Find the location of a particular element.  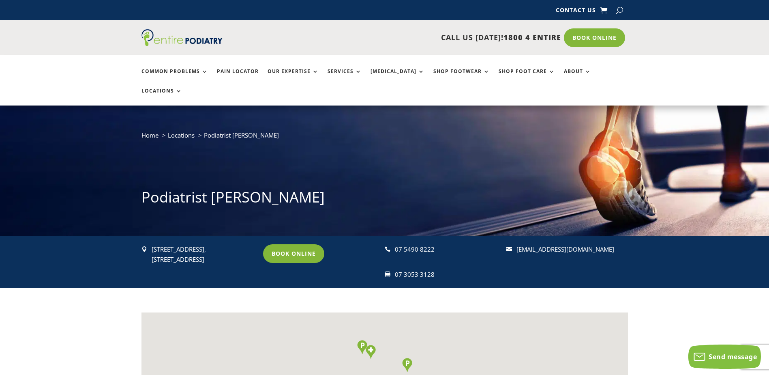

a: Services is located at coordinates (345, 77).